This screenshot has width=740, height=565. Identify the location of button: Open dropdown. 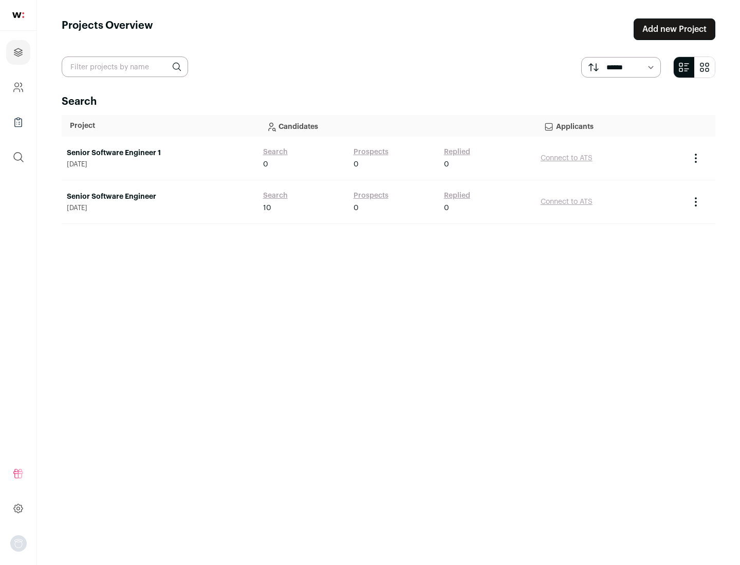
(19, 544).